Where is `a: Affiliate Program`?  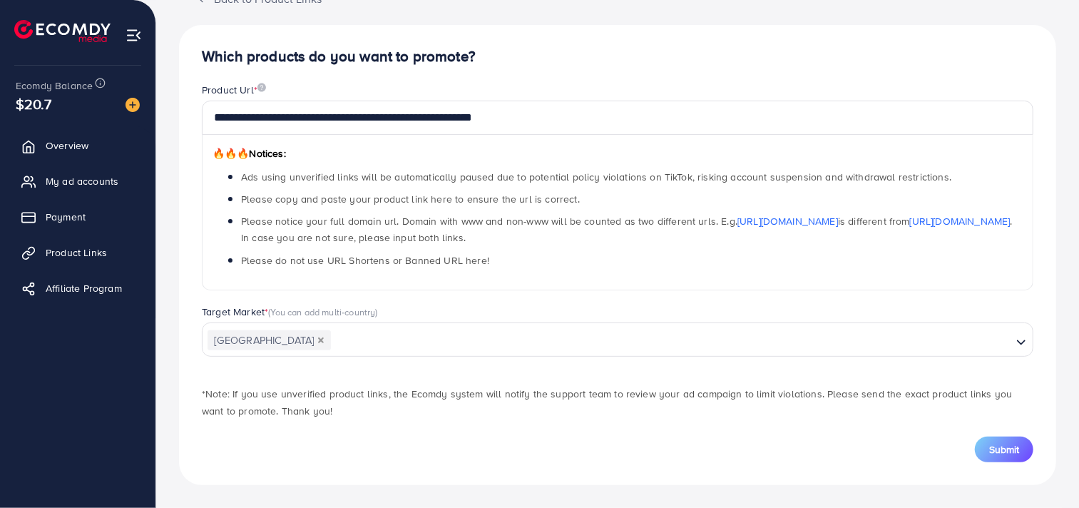
a: Affiliate Program is located at coordinates (78, 288).